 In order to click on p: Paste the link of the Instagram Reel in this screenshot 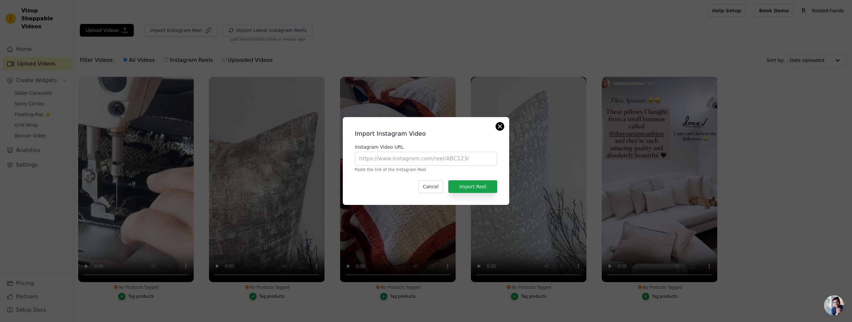, I will do `click(426, 170)`.